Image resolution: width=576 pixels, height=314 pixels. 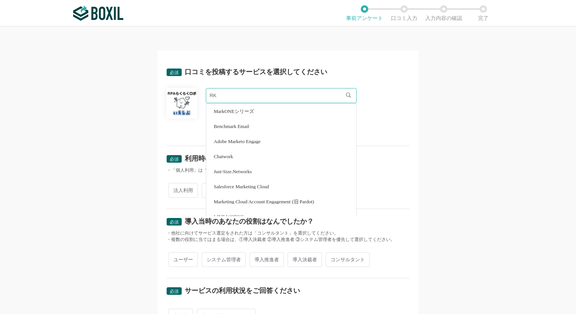 I want to click on span: Adobe Marketo Engage, so click(x=237, y=141).